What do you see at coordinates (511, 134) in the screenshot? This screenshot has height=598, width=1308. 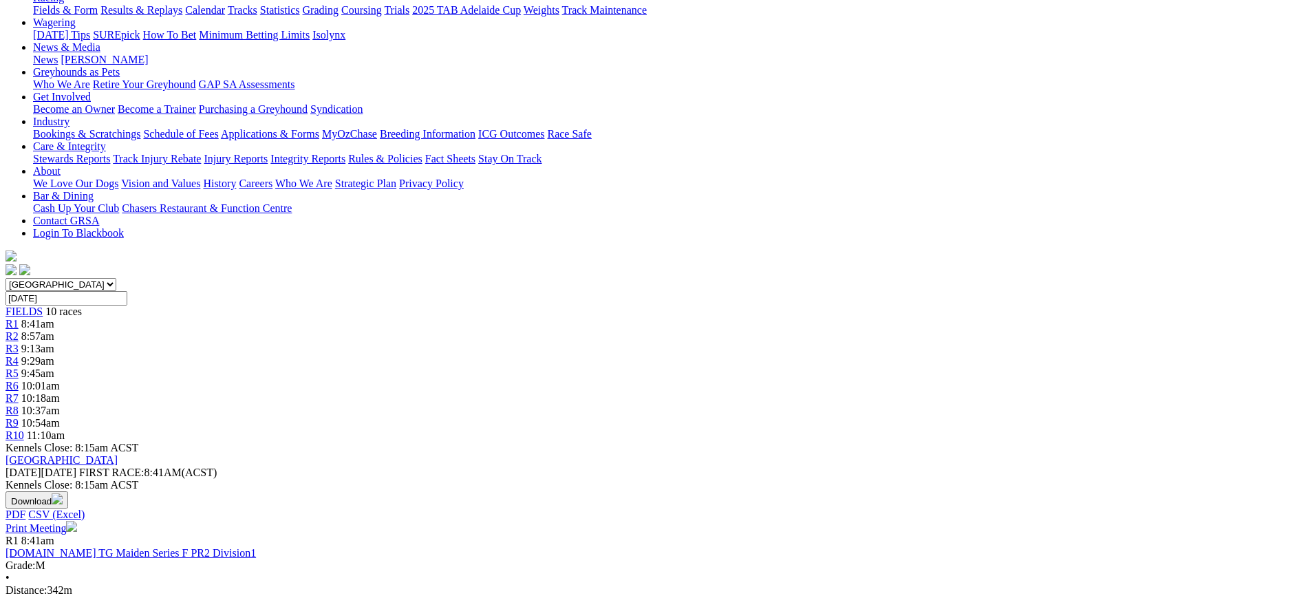 I see `a: ICG Outcomes` at bounding box center [511, 134].